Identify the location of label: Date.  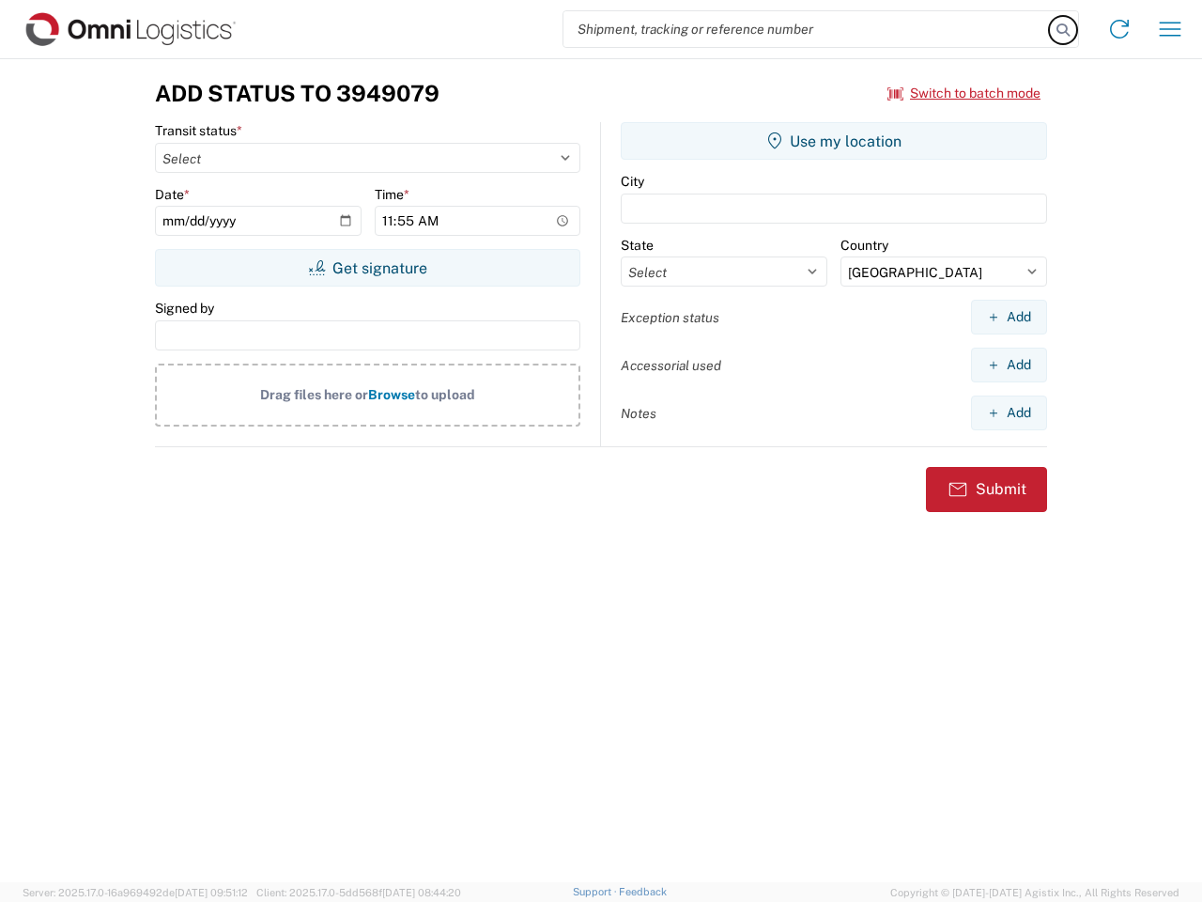
(172, 194).